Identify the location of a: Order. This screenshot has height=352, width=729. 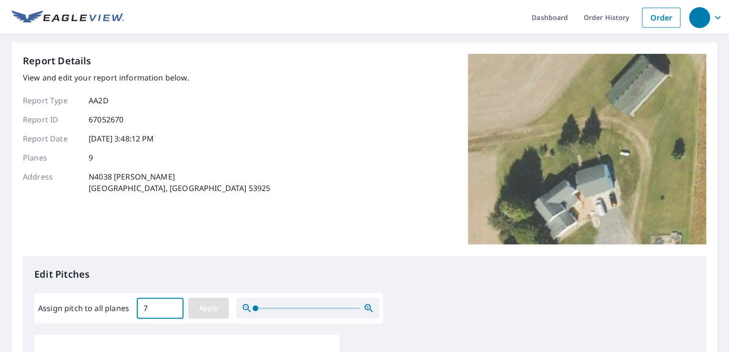
(661, 18).